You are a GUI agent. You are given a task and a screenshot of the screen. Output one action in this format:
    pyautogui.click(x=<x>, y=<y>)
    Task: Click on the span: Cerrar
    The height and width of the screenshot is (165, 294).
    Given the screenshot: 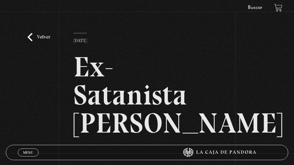 What is the action you would take?
    pyautogui.click(x=28, y=158)
    